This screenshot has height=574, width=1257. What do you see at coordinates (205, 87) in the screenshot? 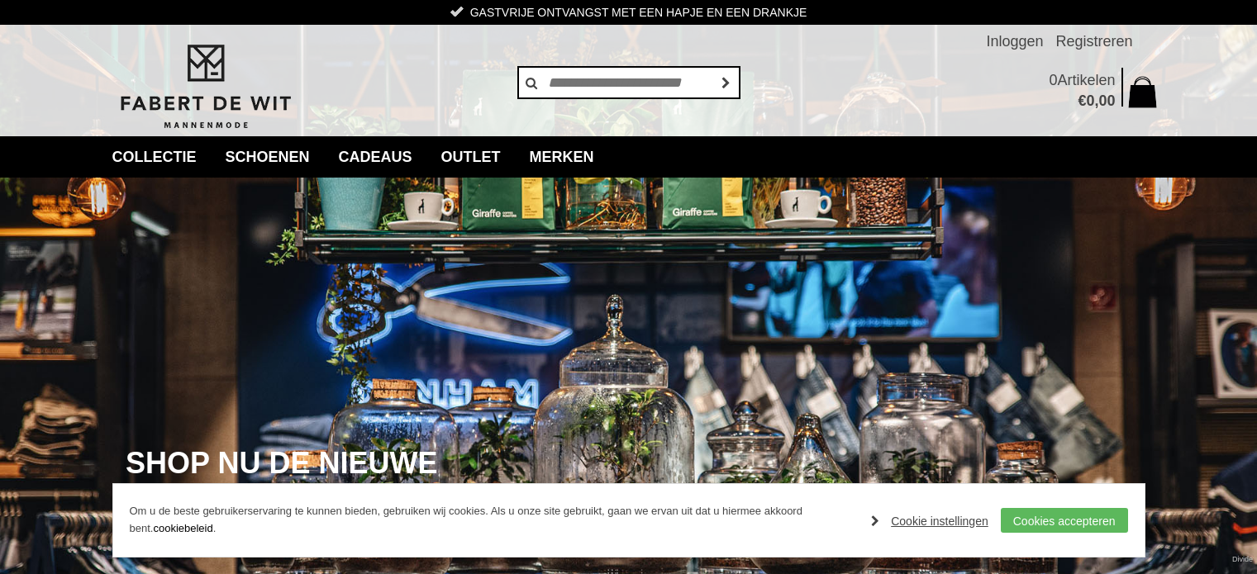
I see `a: Fabert de Wit` at bounding box center [205, 87].